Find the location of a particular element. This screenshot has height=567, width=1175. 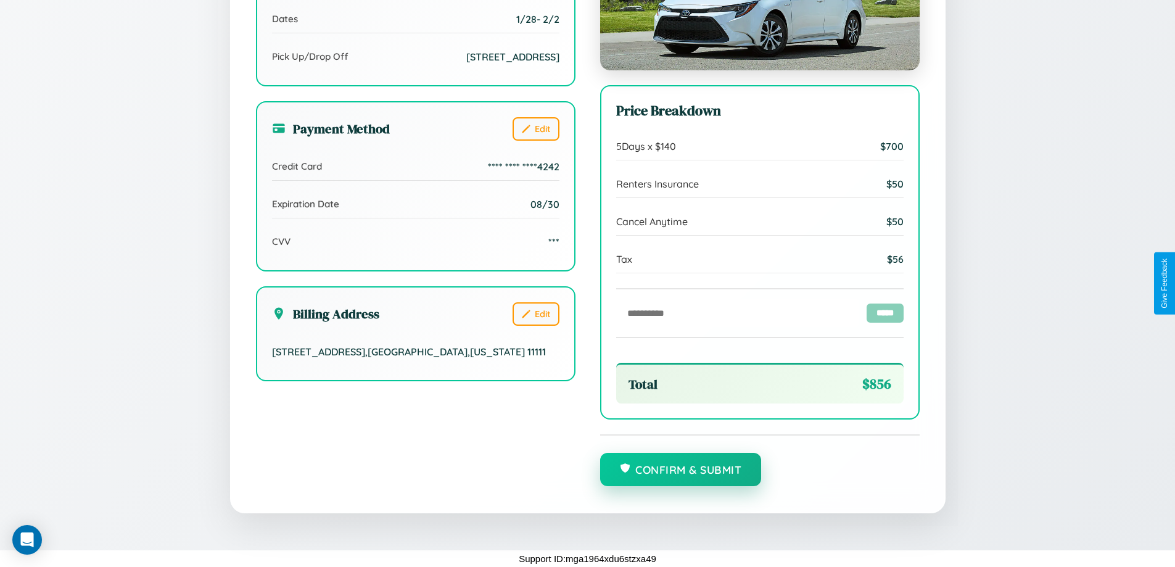

span: Dates is located at coordinates (285, 19).